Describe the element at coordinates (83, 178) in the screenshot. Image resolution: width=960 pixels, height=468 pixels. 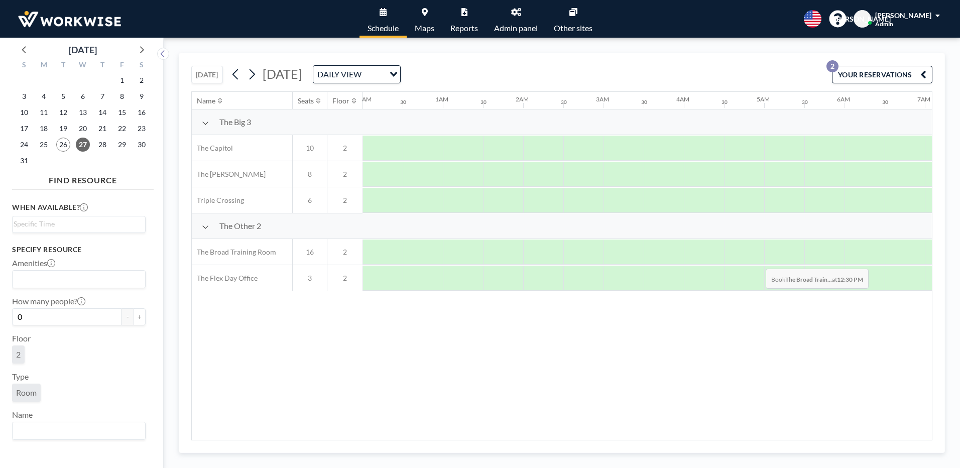
I see `h4: FIND RESOURCE` at that location.